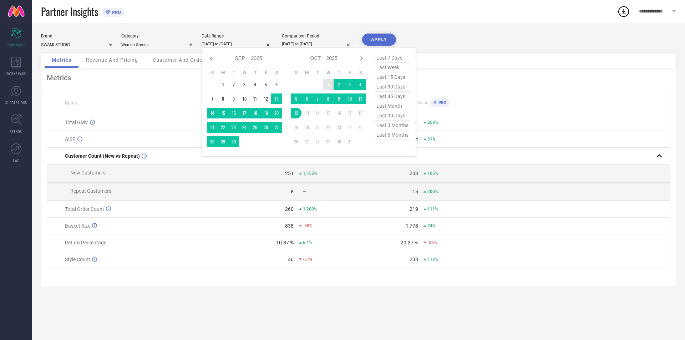 This screenshot has height=340, width=685. Describe the element at coordinates (409, 243) in the screenshot. I see `div: 20.37 %` at that location.